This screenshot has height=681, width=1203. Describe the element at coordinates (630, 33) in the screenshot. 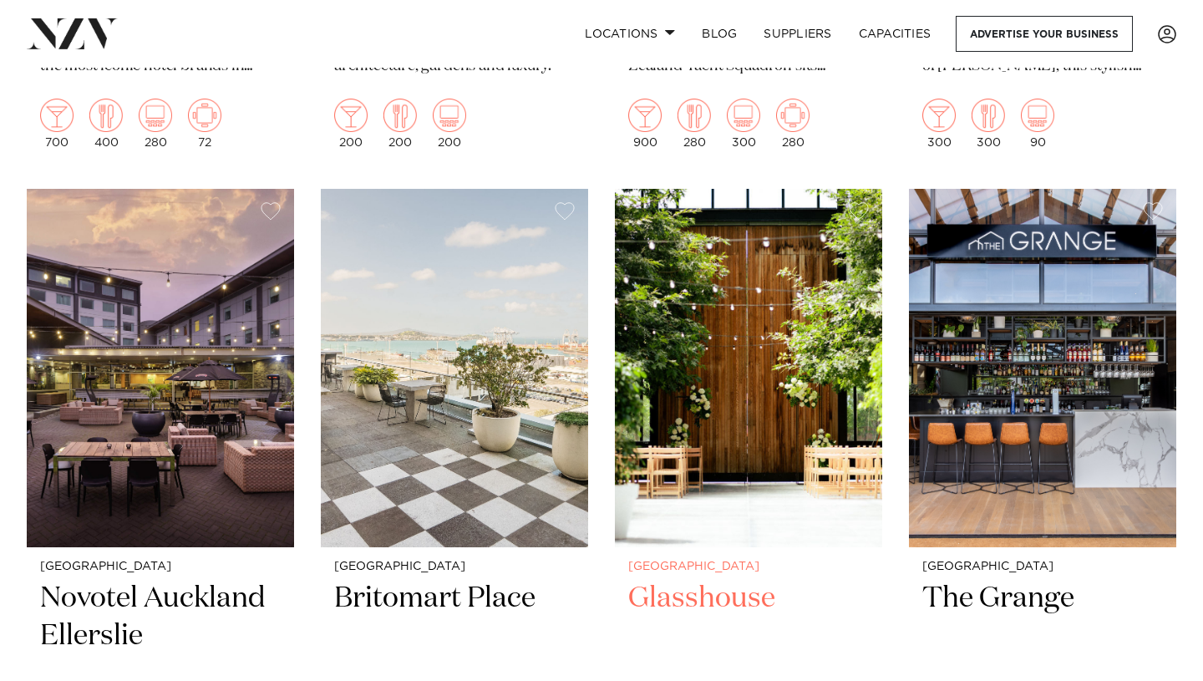

I see `a: Locations` at that location.